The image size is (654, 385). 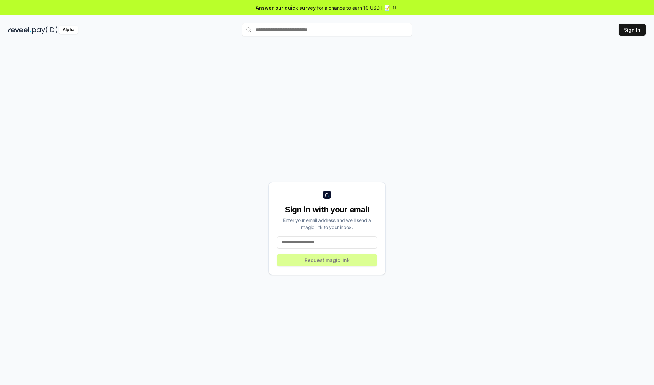 What do you see at coordinates (69, 30) in the screenshot?
I see `div: Alpha` at bounding box center [69, 30].